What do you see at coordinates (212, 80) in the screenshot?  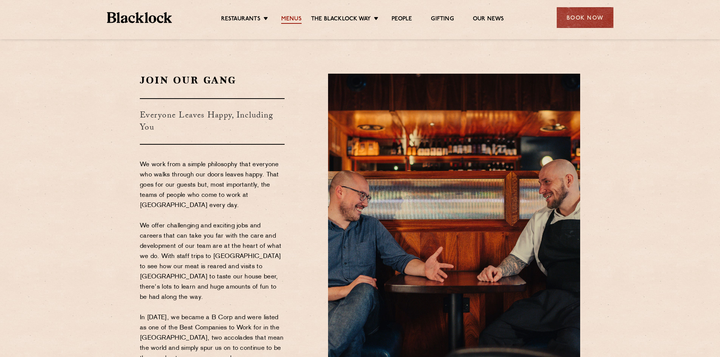 I see `h2: Join Our Gang` at bounding box center [212, 80].